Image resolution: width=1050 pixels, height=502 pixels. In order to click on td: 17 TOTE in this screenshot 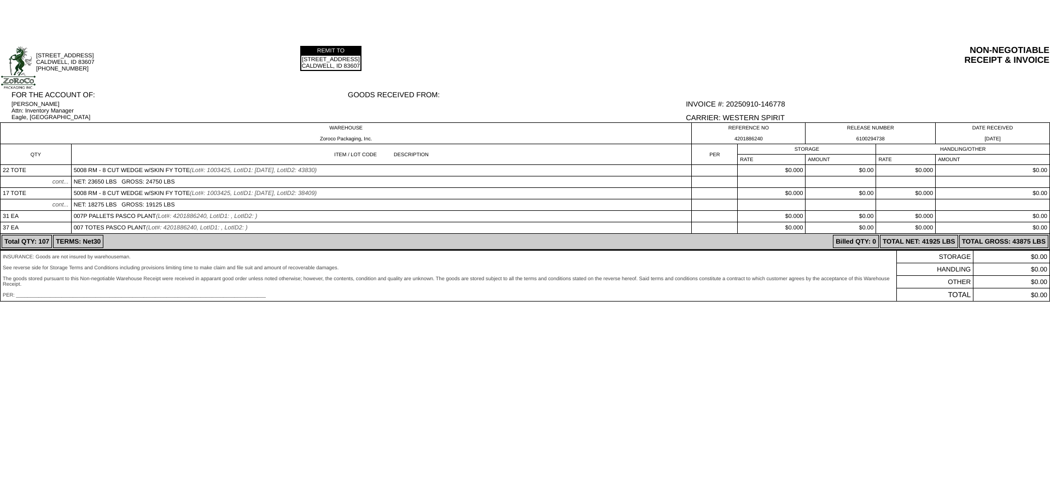, I will do `click(36, 194)`.